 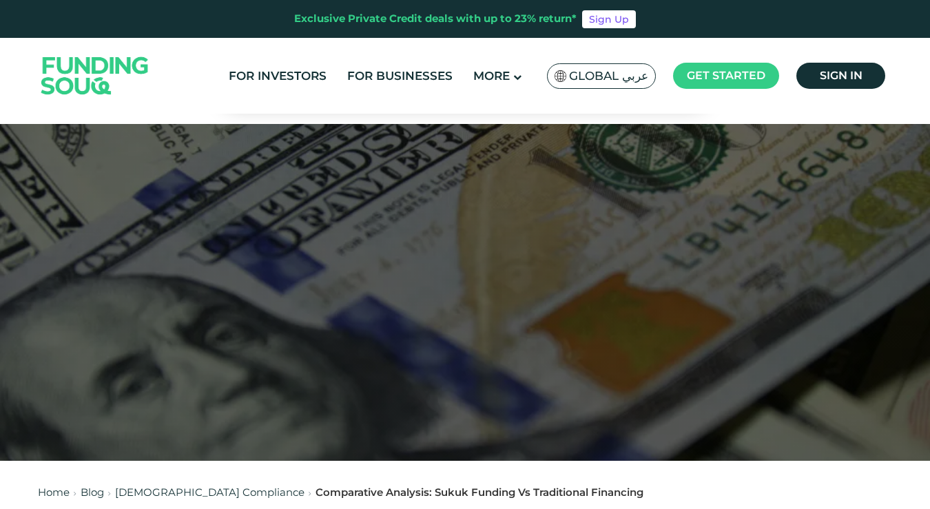 I want to click on span: Sign in, so click(x=841, y=75).